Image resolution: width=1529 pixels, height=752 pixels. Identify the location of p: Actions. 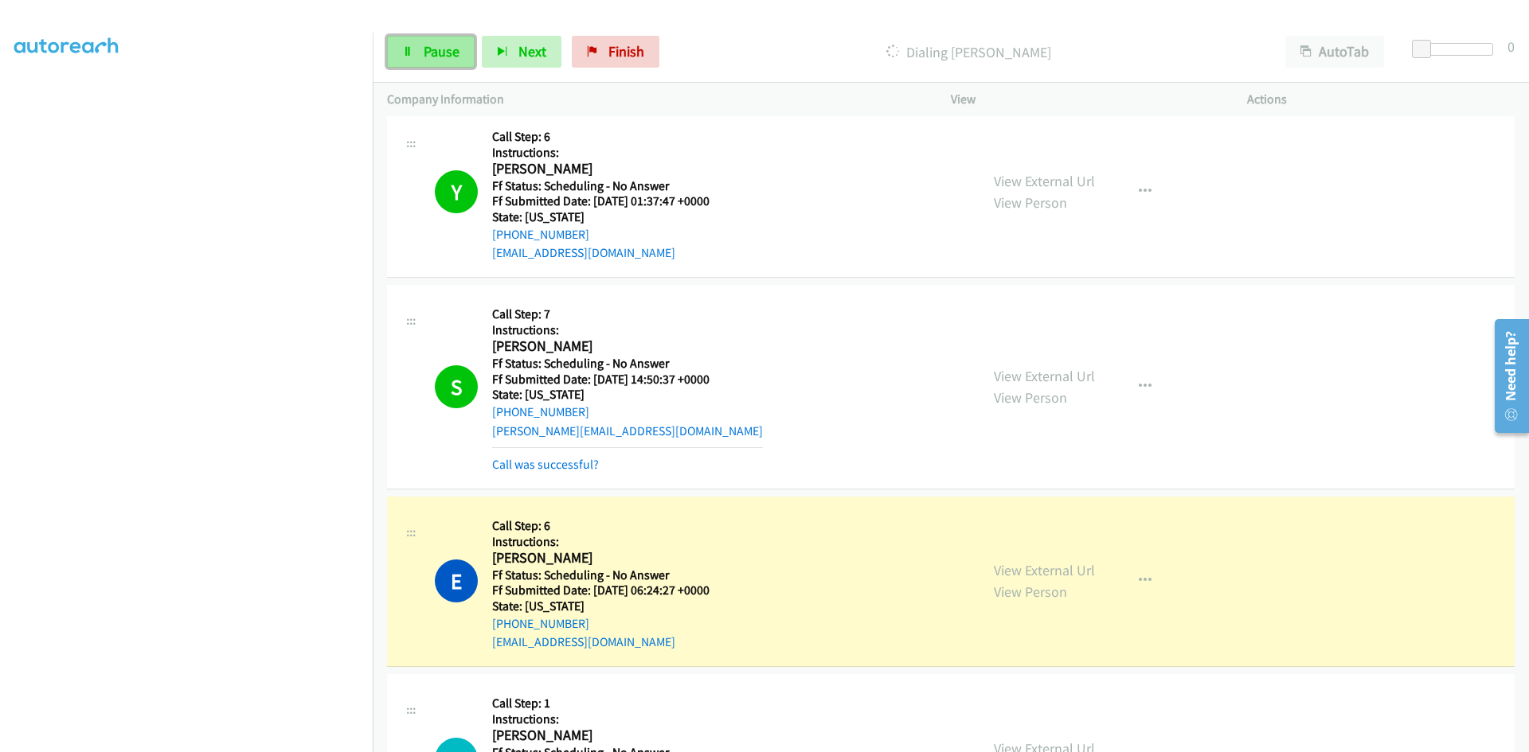
(1380, 100).